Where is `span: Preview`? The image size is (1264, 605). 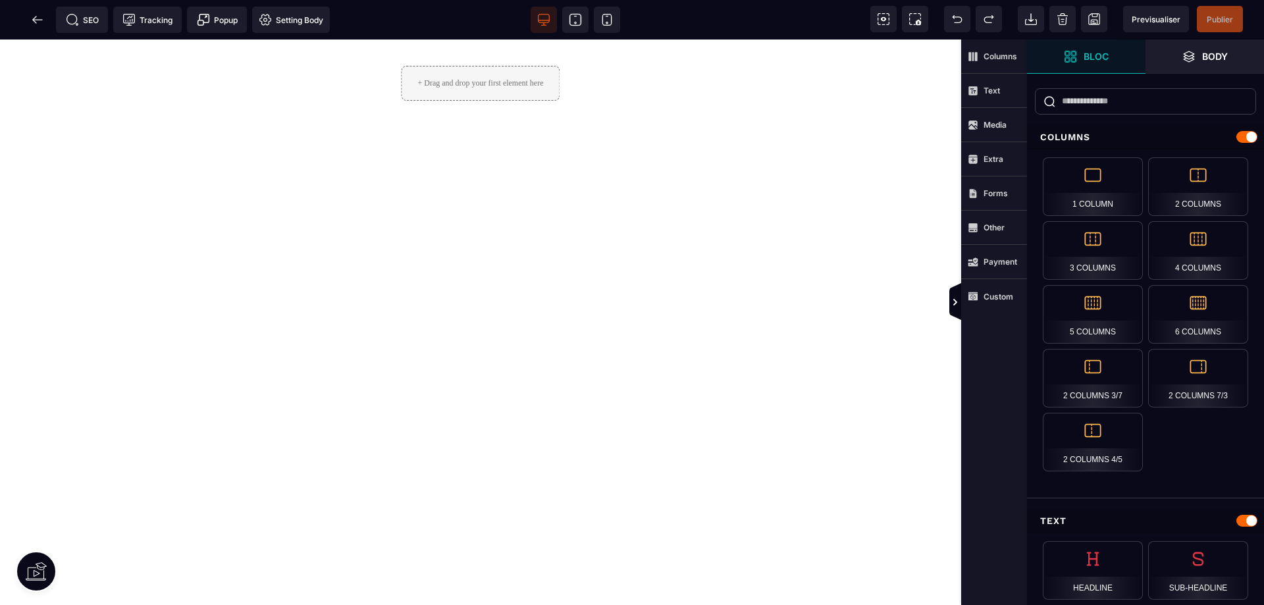 span: Preview is located at coordinates (1156, 19).